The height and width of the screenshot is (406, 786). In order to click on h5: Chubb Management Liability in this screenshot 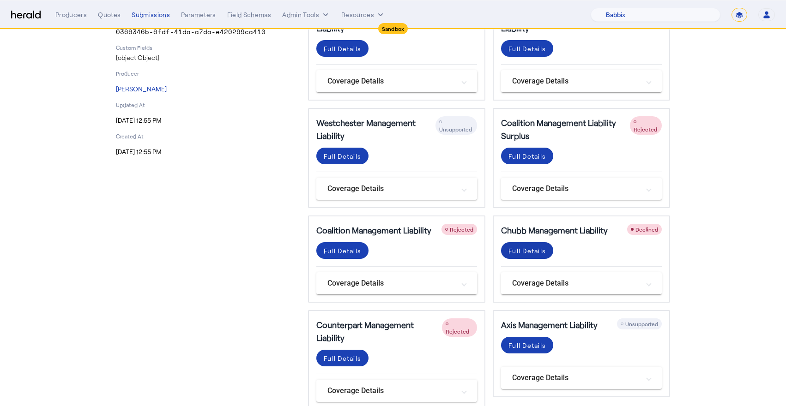, I will do `click(554, 230)`.